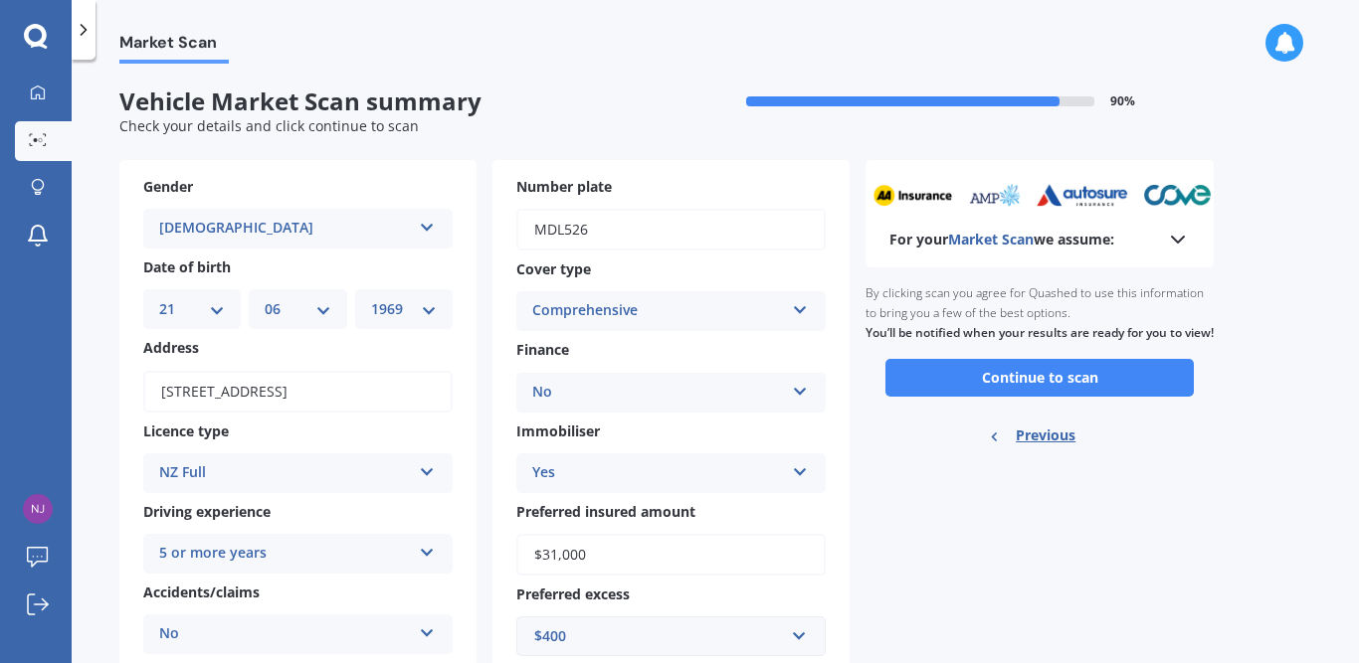  I want to click on img: cove_sm.webp, so click(1175, 195).